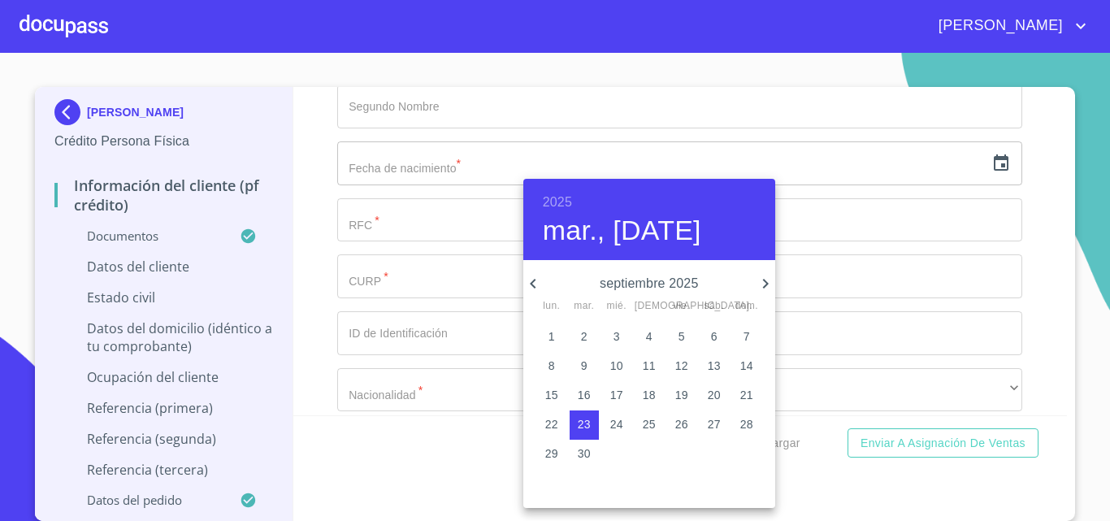  Describe the element at coordinates (584, 336) in the screenshot. I see `p: 2` at that location.